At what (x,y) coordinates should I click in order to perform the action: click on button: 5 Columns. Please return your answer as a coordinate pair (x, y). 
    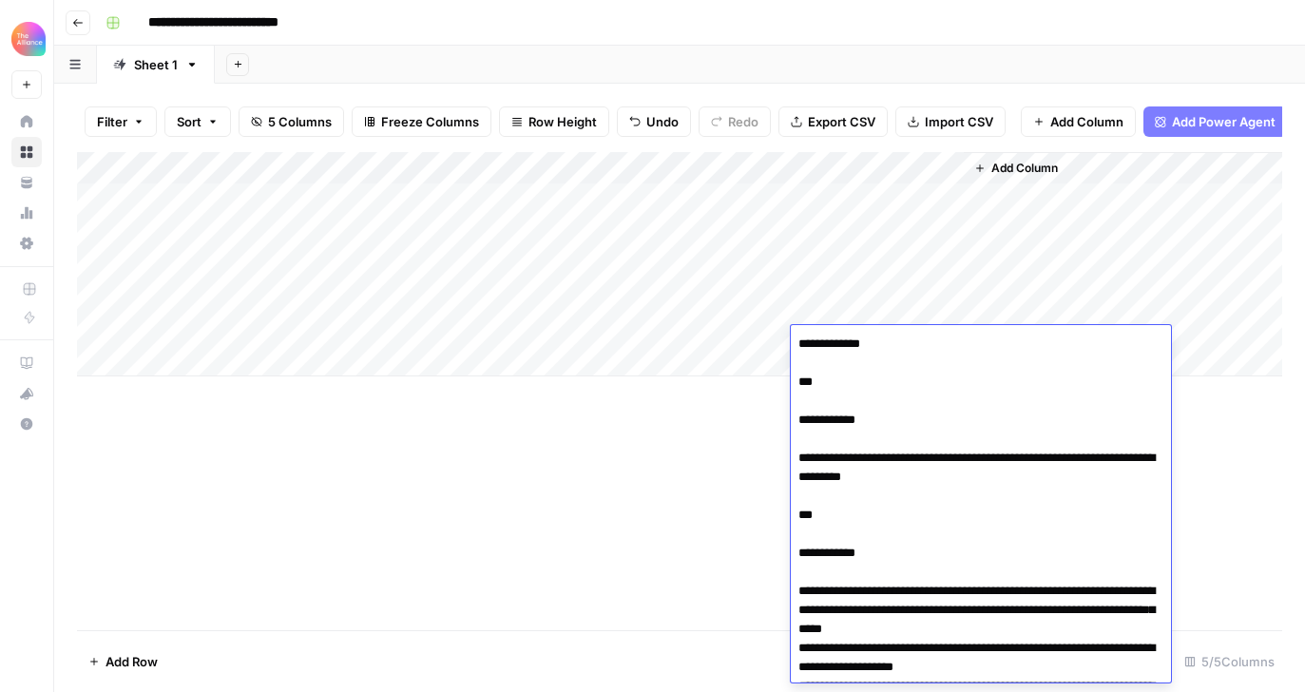
    Looking at the image, I should click on (291, 122).